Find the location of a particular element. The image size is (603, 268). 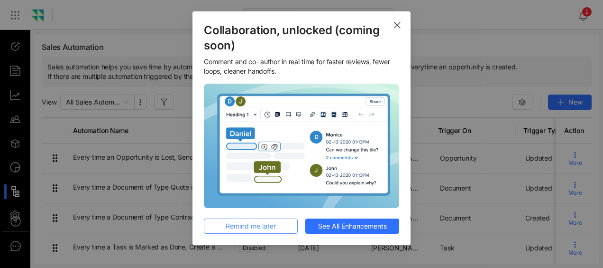

button: See All Enhancements is located at coordinates (352, 226).